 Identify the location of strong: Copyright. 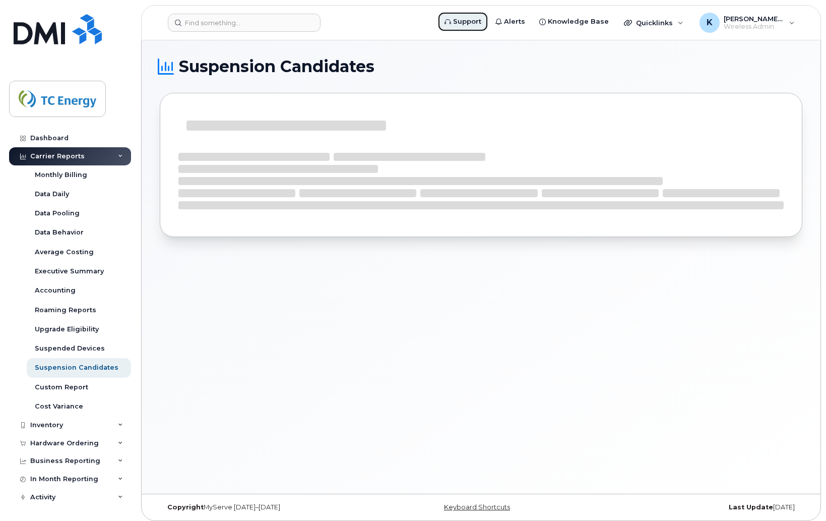
(185, 507).